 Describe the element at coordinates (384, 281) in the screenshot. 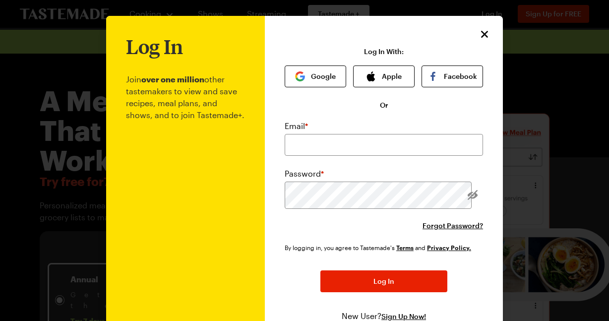

I see `span: Log In` at that location.